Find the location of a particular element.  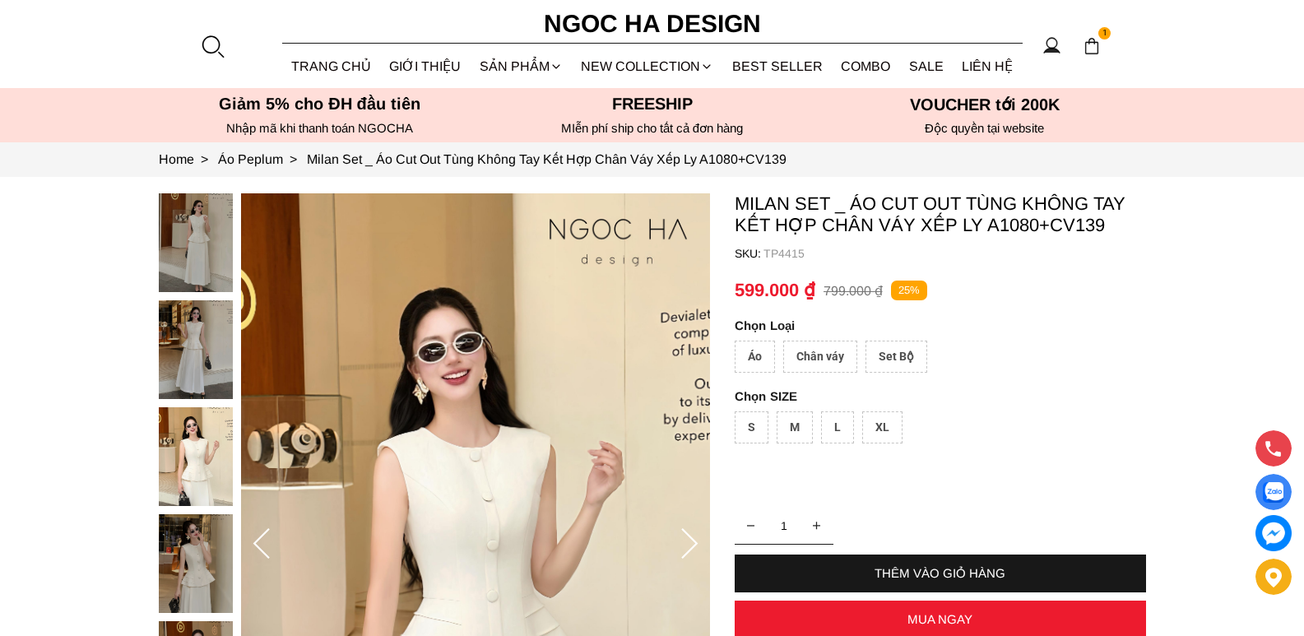

p: Milan Set _ Áo Cut Out Tùng Không Tay Kết Hợp Chân Váy Xếp Ly A1080+CV139 is located at coordinates (940, 215).